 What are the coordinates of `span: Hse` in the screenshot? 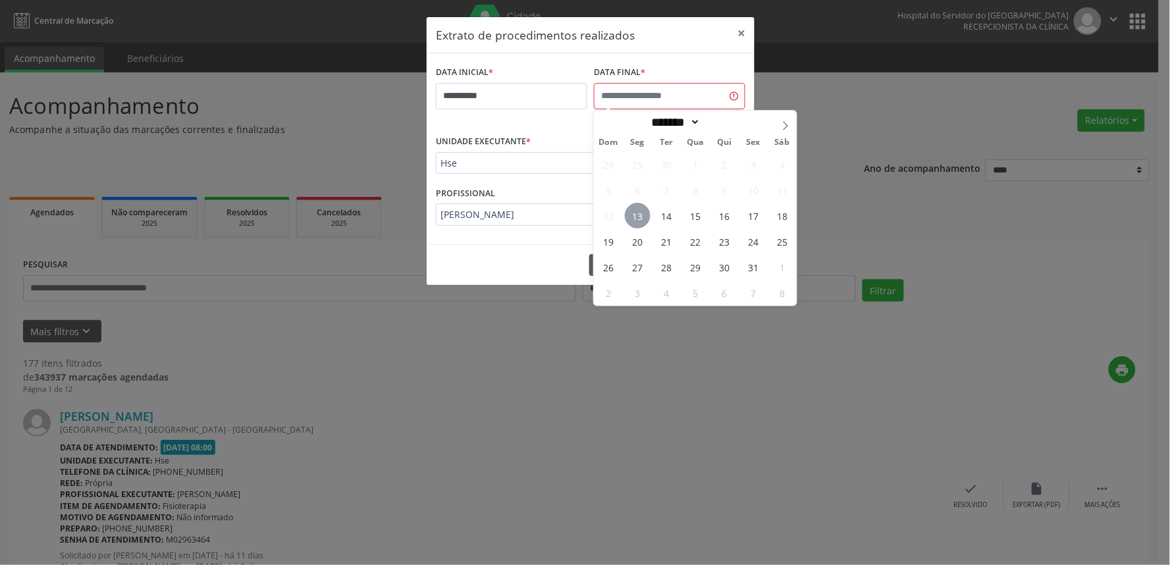 It's located at (579, 163).